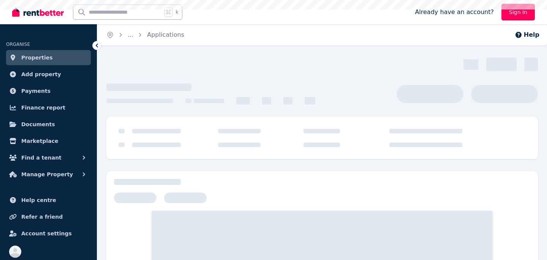  What do you see at coordinates (527, 35) in the screenshot?
I see `button: Help` at bounding box center [527, 35].